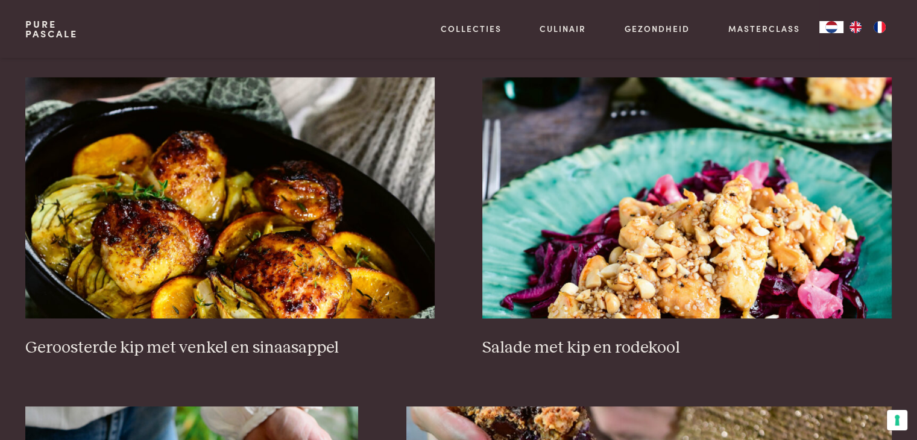 Image resolution: width=917 pixels, height=440 pixels. I want to click on div: Language, so click(831, 27).